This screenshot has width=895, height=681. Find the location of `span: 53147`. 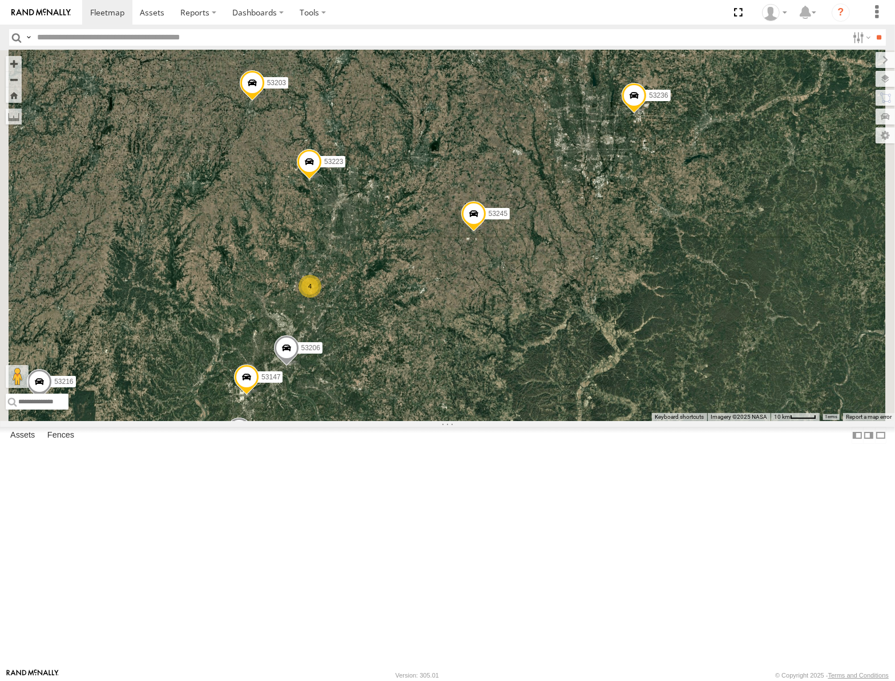

span: 53147 is located at coordinates (271, 376).